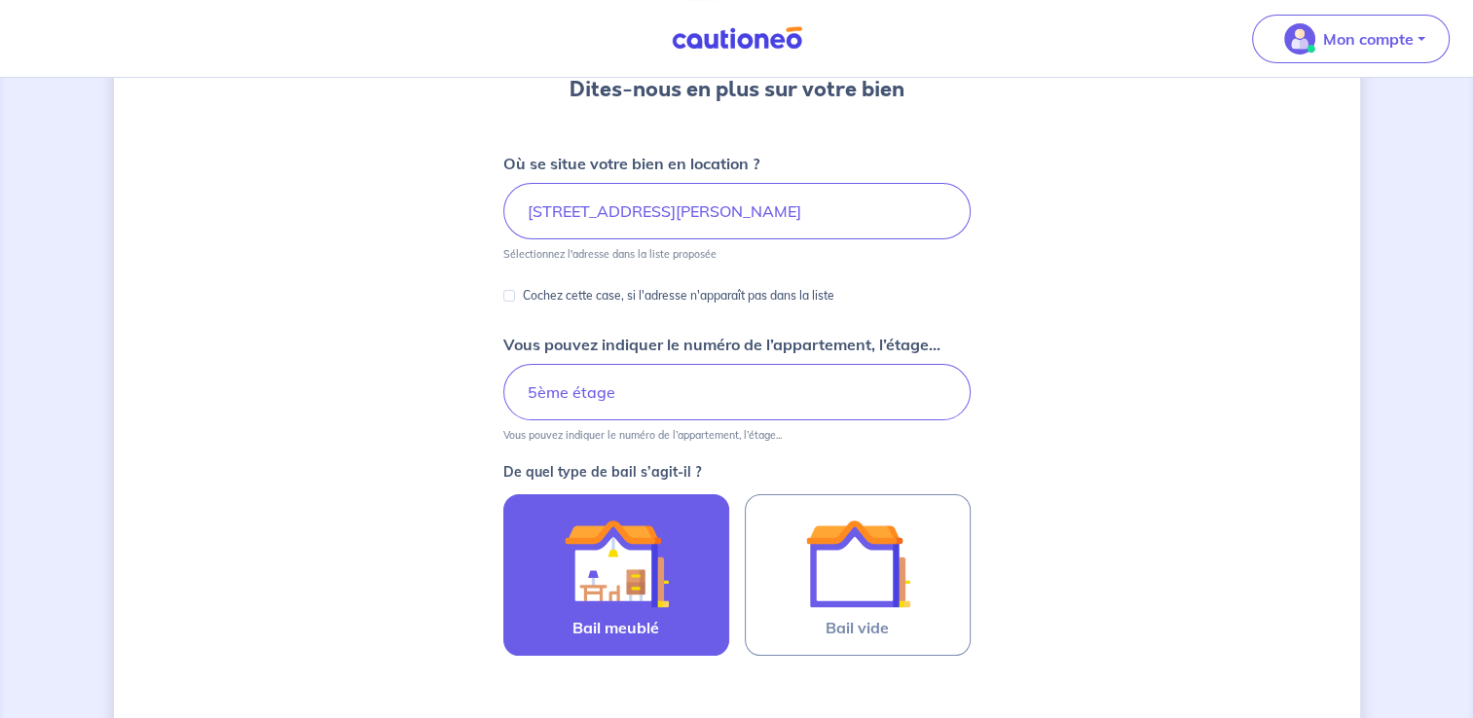 The image size is (1473, 718). What do you see at coordinates (615, 628) in the screenshot?
I see `span: Bail meublé` at bounding box center [615, 628].